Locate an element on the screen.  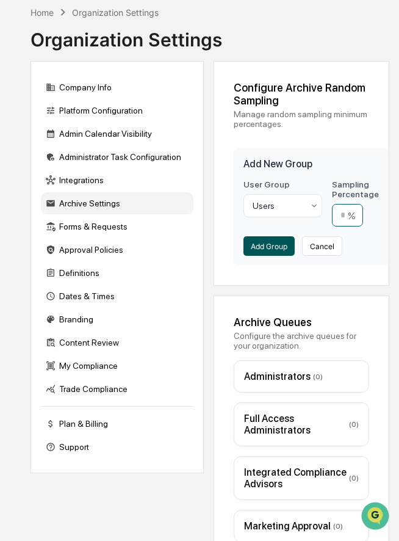
div: Administrator Task Configuration is located at coordinates (117, 157).